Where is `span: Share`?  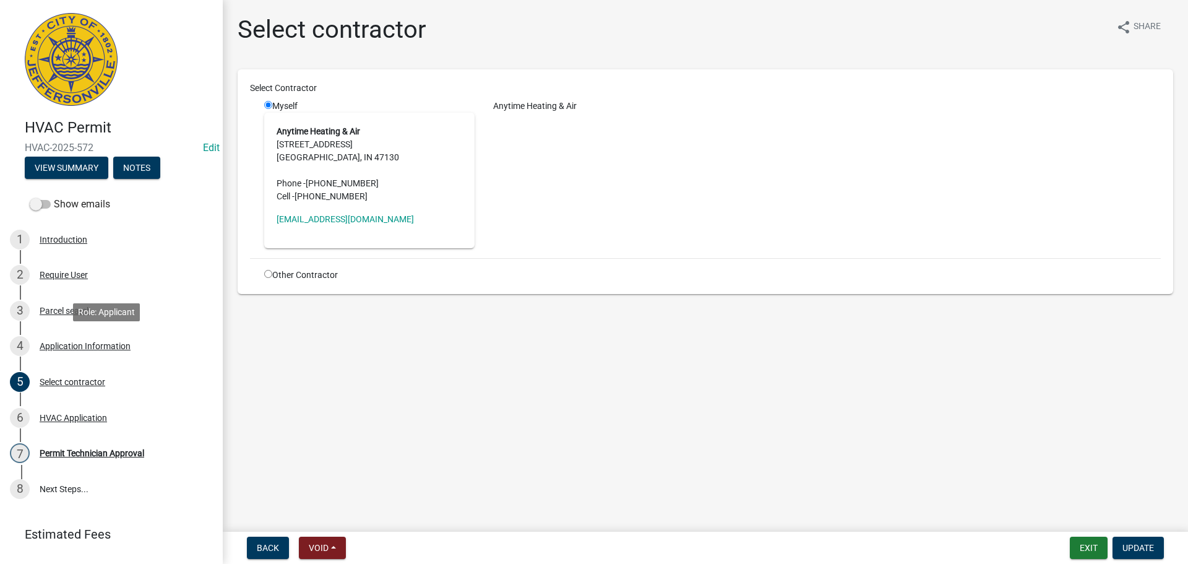
span: Share is located at coordinates (1148, 27).